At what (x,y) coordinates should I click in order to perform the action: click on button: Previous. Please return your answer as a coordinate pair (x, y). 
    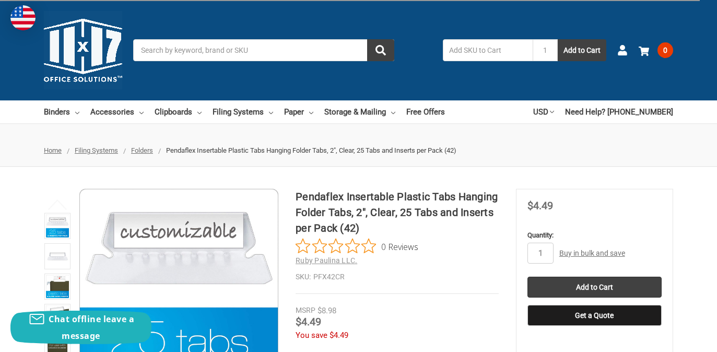
    Looking at the image, I should click on (57, 204).